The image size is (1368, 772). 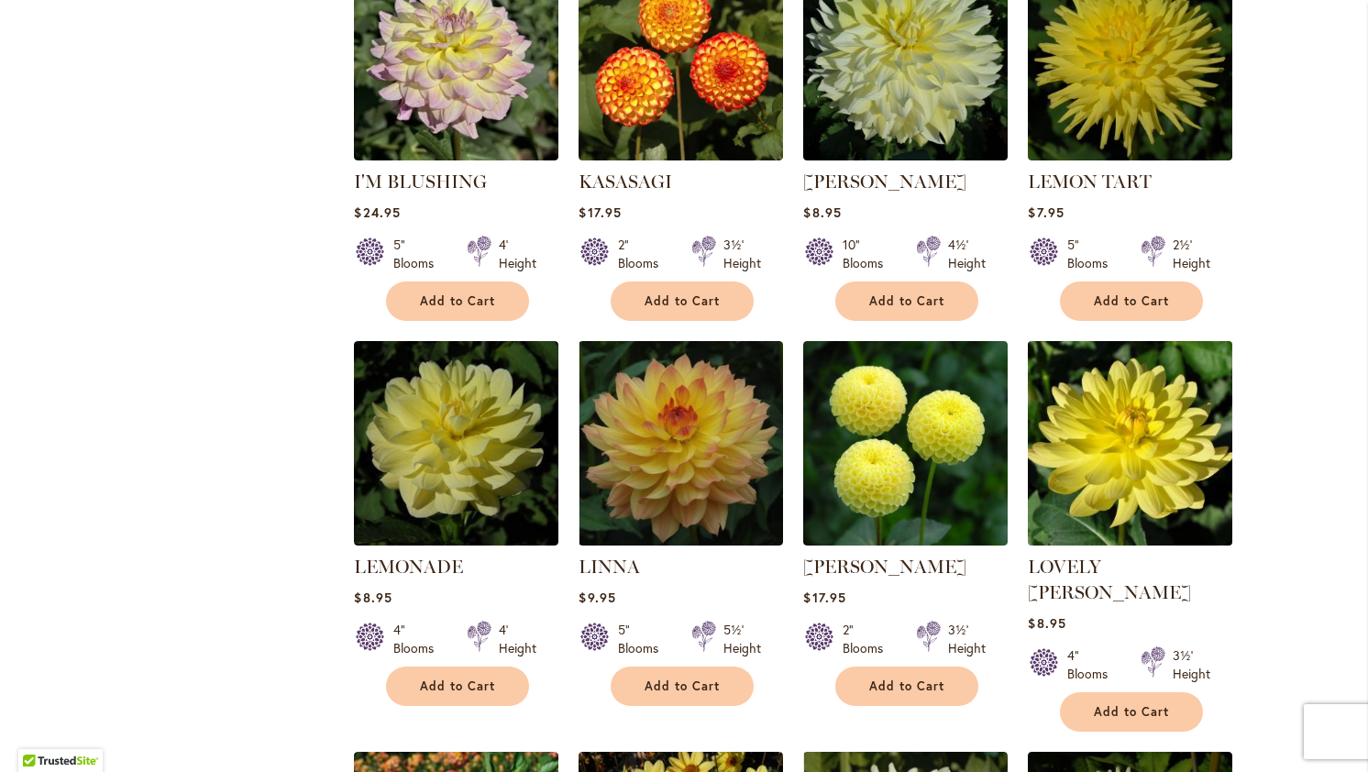 I want to click on a: LOVELY RITA, so click(x=1130, y=540).